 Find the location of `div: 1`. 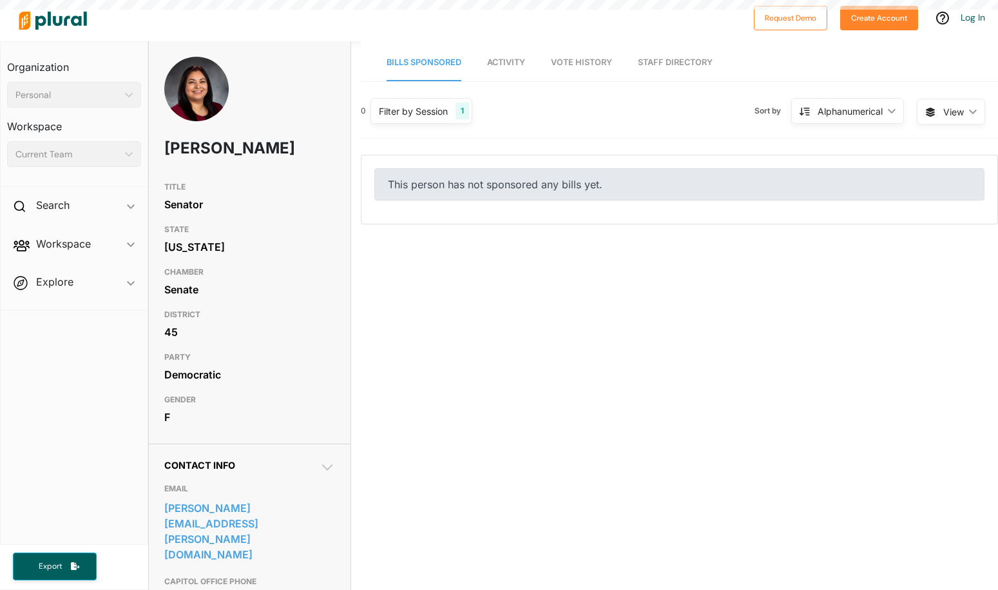

div: 1 is located at coordinates (462, 111).